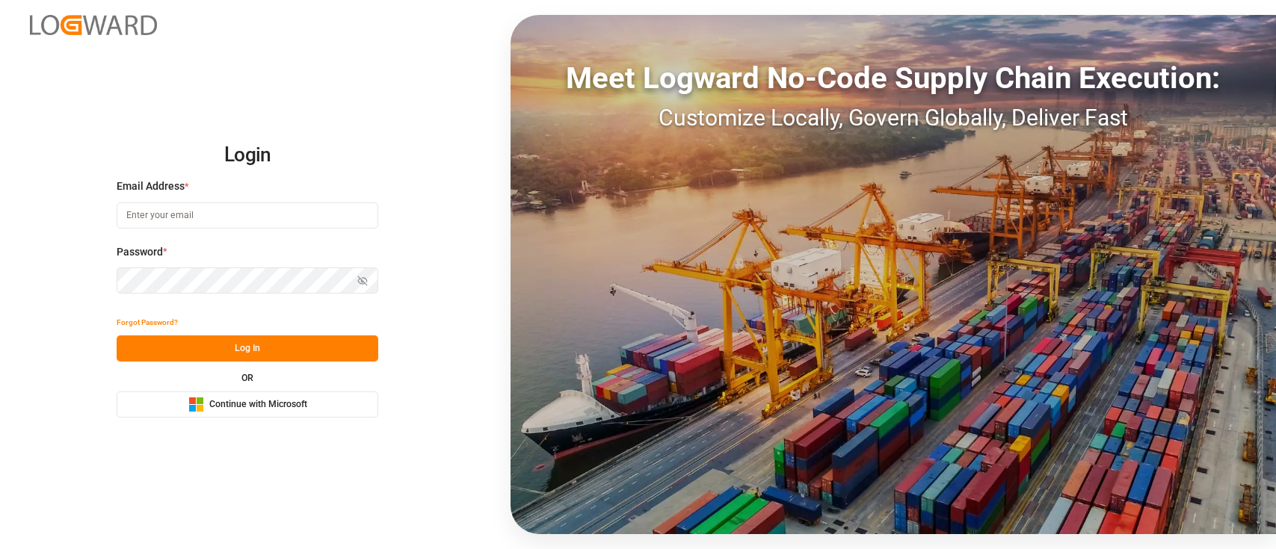 The width and height of the screenshot is (1276, 549). I want to click on button: Log In, so click(247, 348).